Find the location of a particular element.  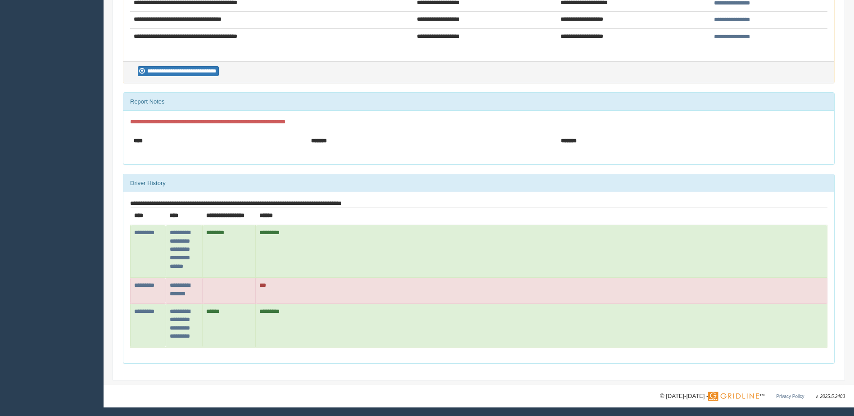

a: Privacy Policy is located at coordinates (790, 396).